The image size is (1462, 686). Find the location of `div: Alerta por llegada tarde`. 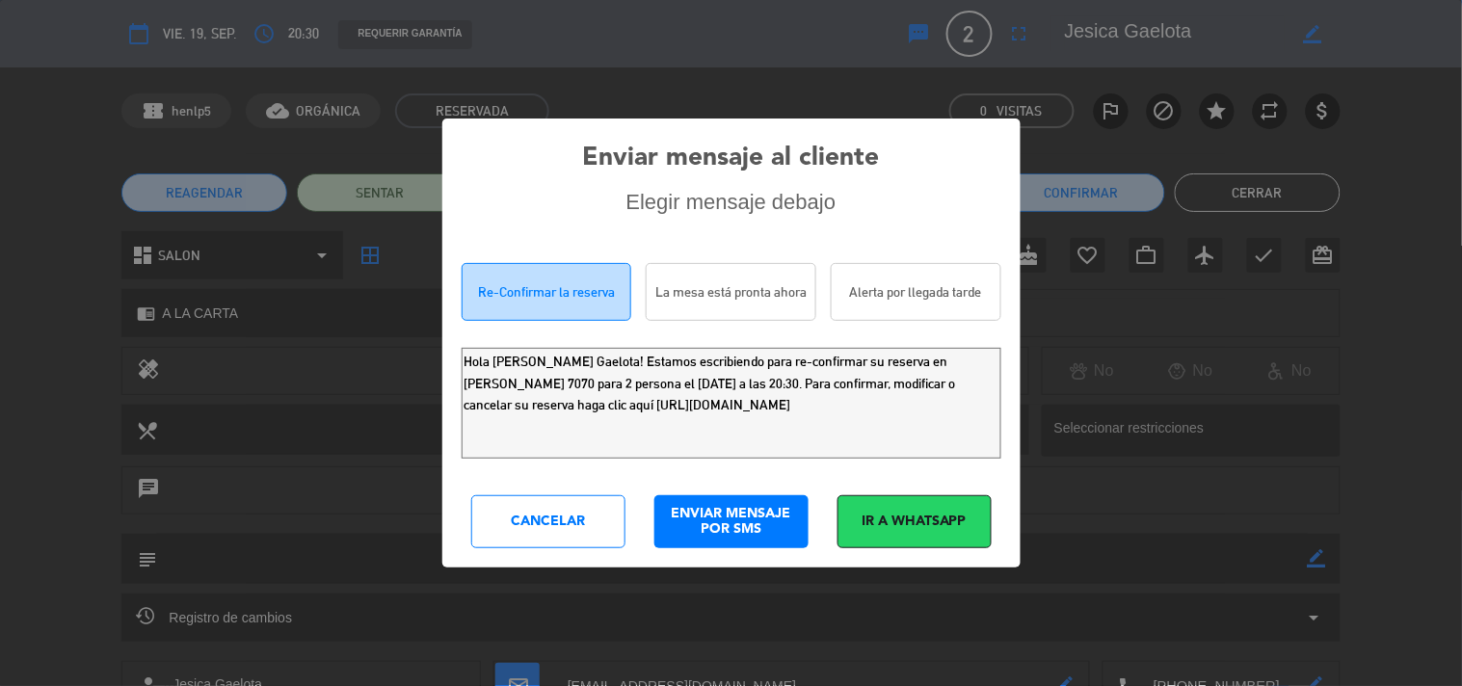

div: Alerta por llegada tarde is located at coordinates (915, 292).